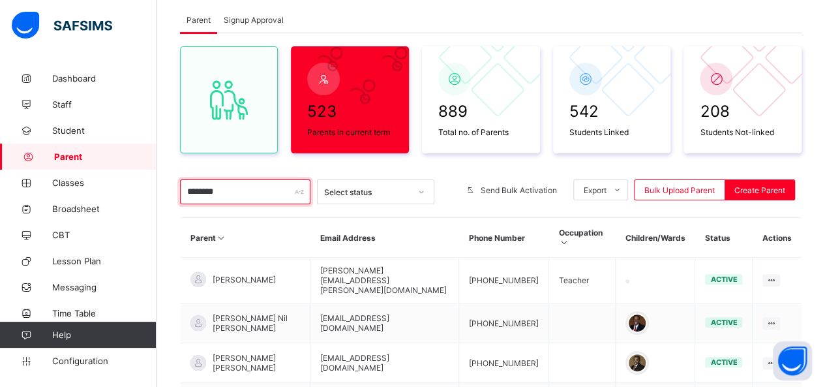  I want to click on span: 208, so click(742, 111).